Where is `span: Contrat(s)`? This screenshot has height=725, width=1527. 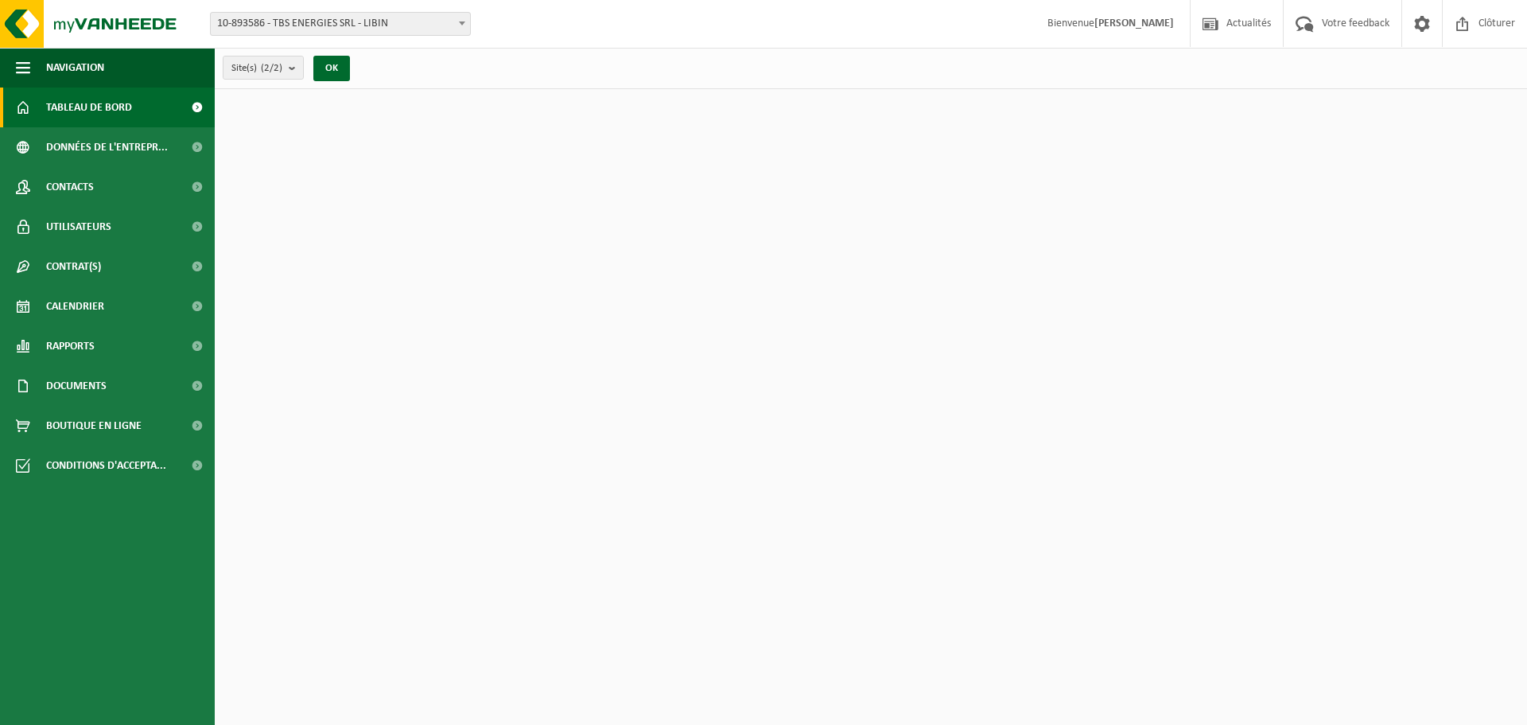 span: Contrat(s) is located at coordinates (73, 266).